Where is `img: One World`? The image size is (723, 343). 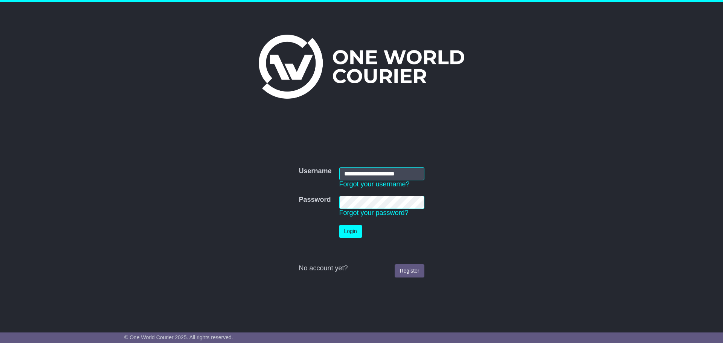 img: One World is located at coordinates (362, 67).